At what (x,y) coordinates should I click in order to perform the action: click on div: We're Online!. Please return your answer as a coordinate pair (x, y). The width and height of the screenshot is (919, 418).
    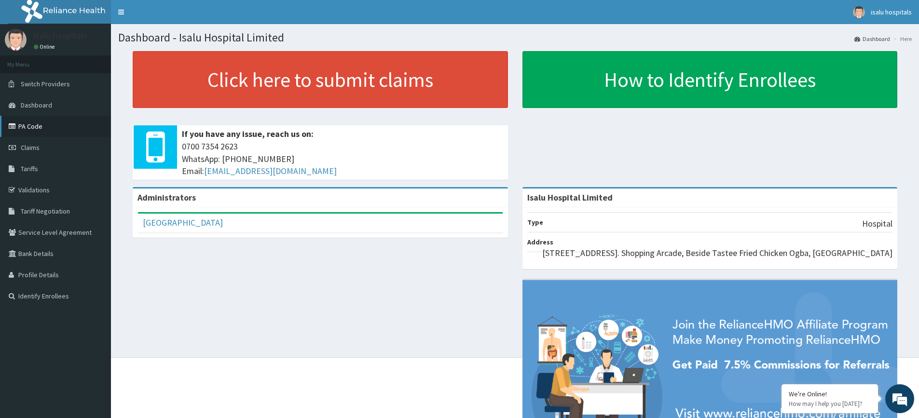
    Looking at the image, I should click on (830, 394).